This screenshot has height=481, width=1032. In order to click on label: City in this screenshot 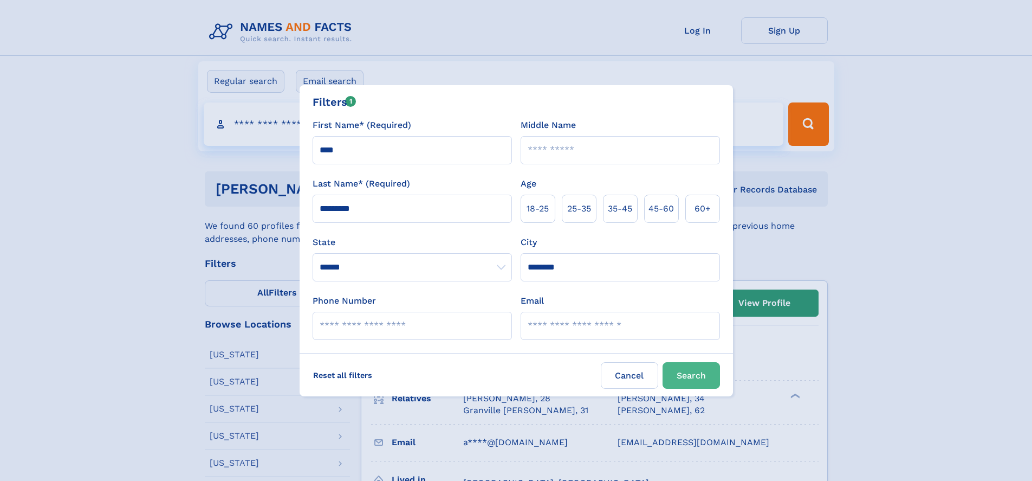, I will do `click(529, 242)`.